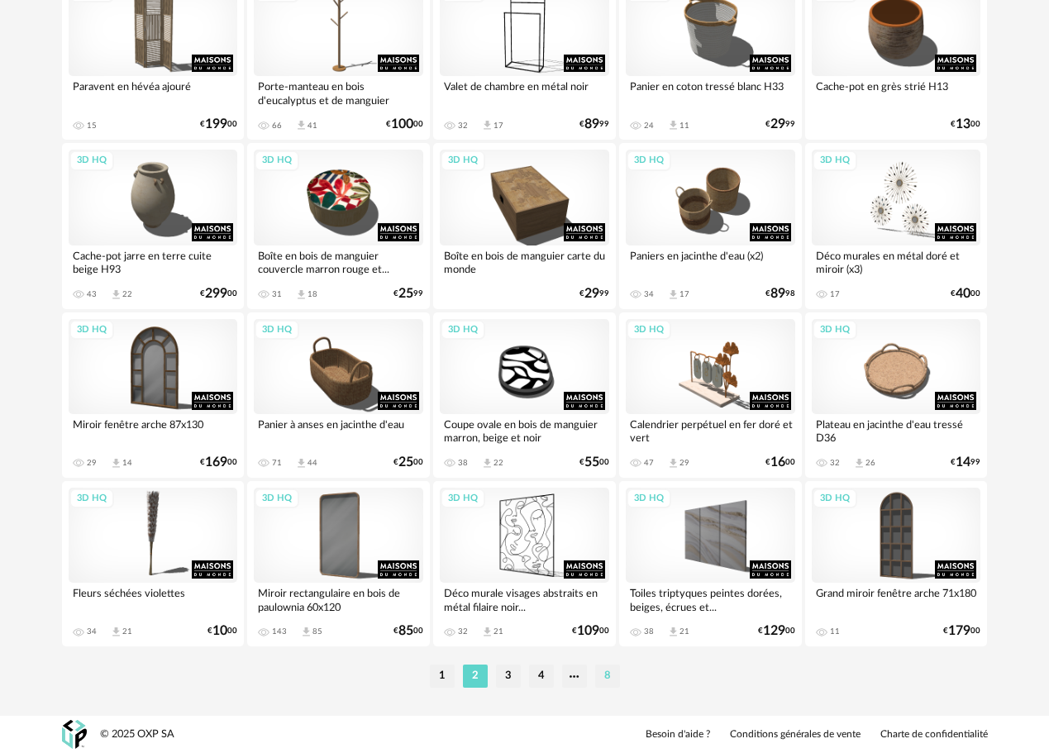  Describe the element at coordinates (153, 431) in the screenshot. I see `div: Miroir fenêtre arche 87x130` at that location.